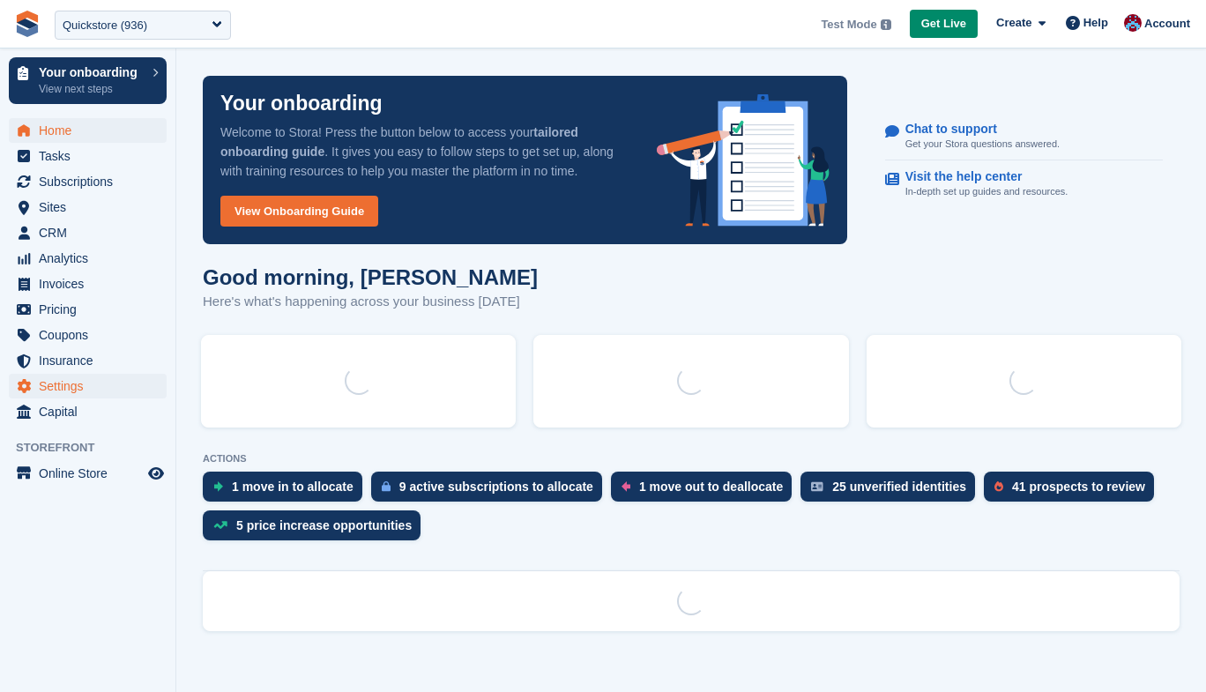 The height and width of the screenshot is (692, 1206). What do you see at coordinates (817, 487) in the screenshot?
I see `img: verify_identity-adf6edd0f0f0b5bbfe63781bf79b02c33cf7c696d77639b501bdc392416b5a36.svg` at bounding box center [817, 487].